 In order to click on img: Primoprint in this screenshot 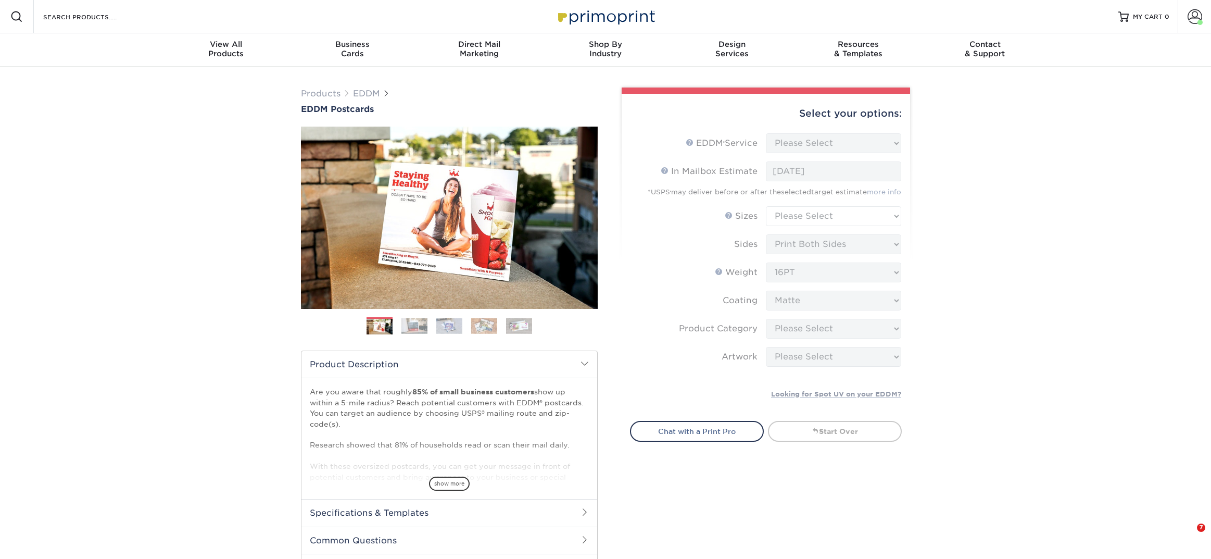, I will do `click(606, 16)`.